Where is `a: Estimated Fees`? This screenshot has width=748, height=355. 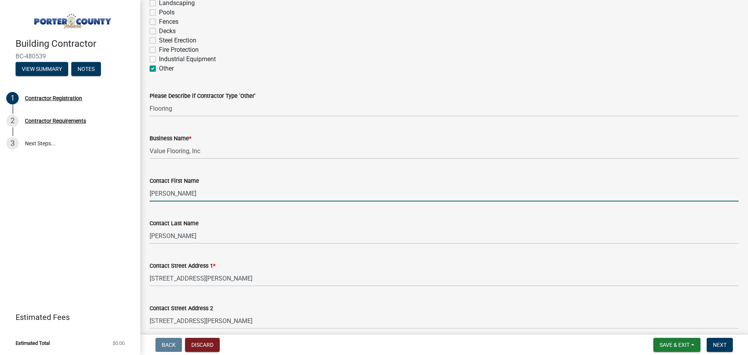 a: Estimated Fees is located at coordinates (67, 317).